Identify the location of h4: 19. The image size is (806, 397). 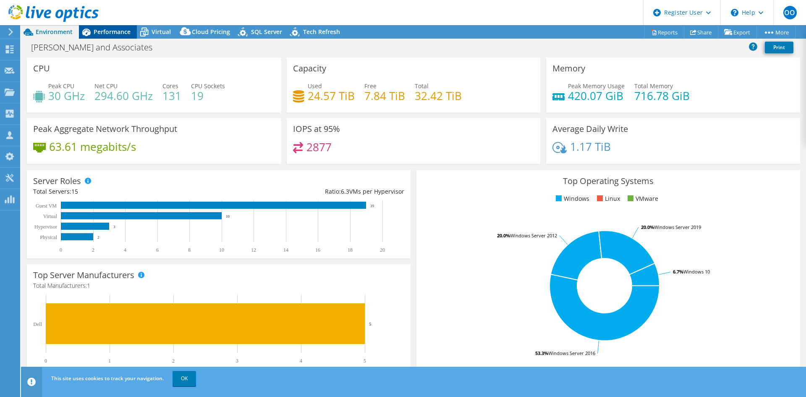
(208, 96).